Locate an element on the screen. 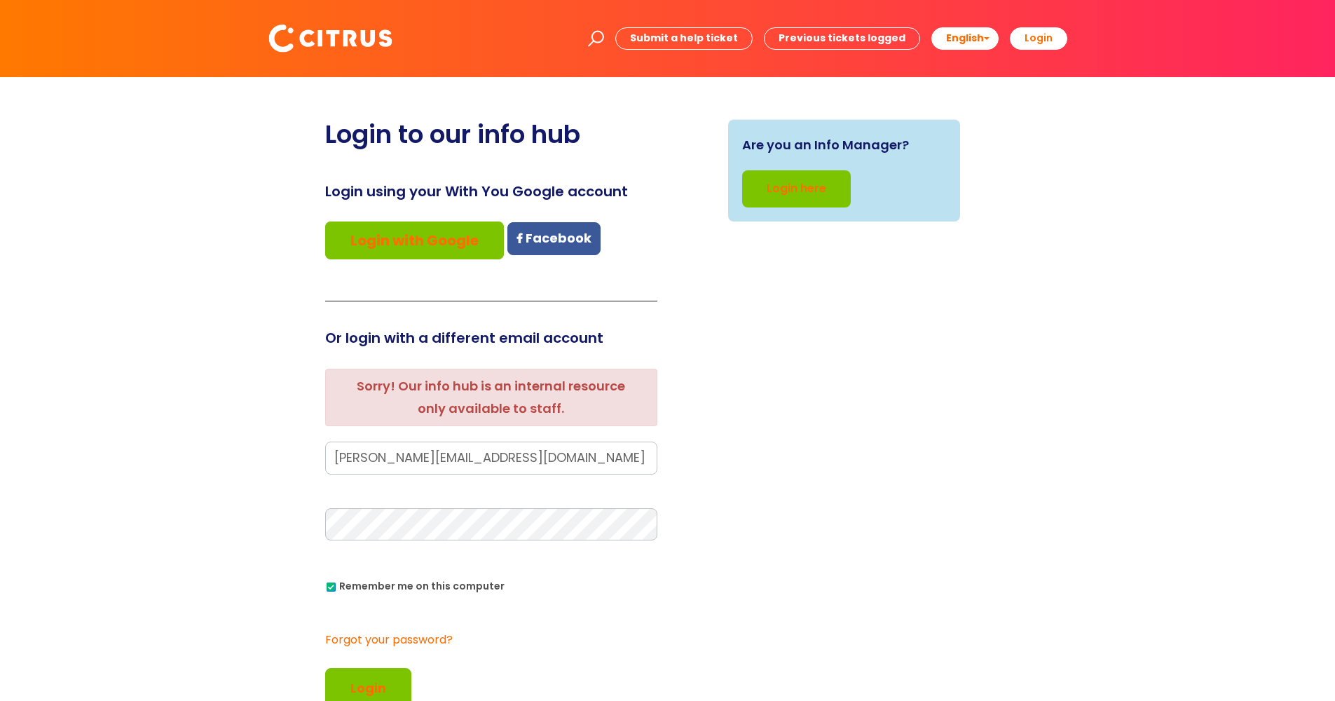 This screenshot has width=1335, height=701. div: You can uncheck this option if you're logging in from a shared device is located at coordinates (491, 585).